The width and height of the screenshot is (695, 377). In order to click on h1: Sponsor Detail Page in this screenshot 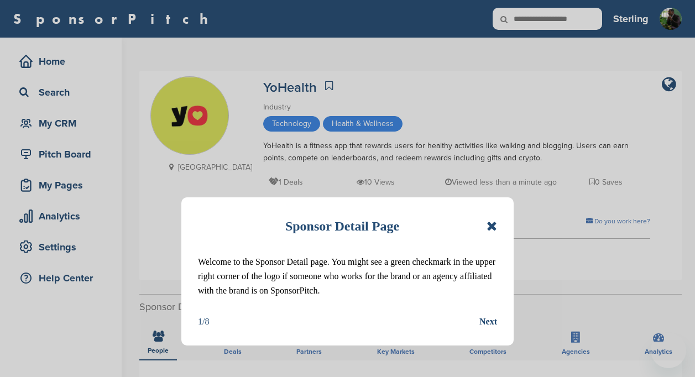, I will do `click(342, 226)`.